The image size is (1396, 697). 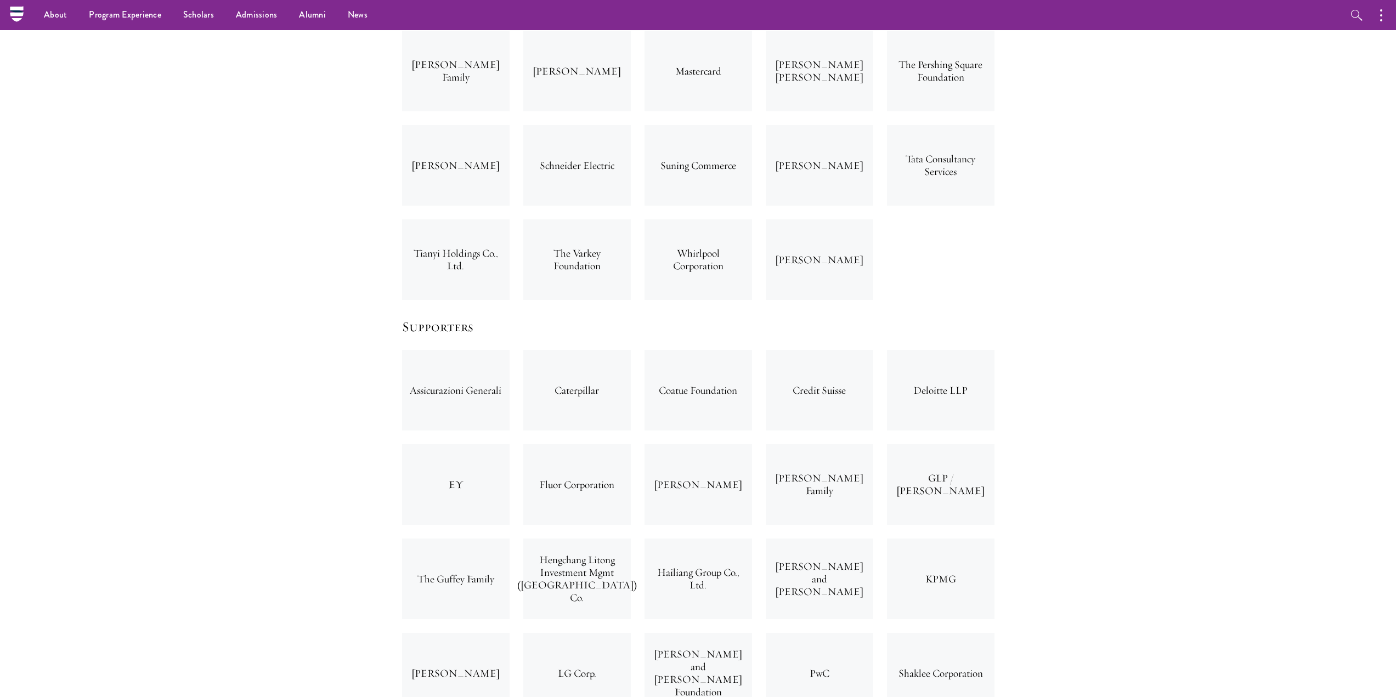 I want to click on div: The Varkey Foundation, so click(x=577, y=259).